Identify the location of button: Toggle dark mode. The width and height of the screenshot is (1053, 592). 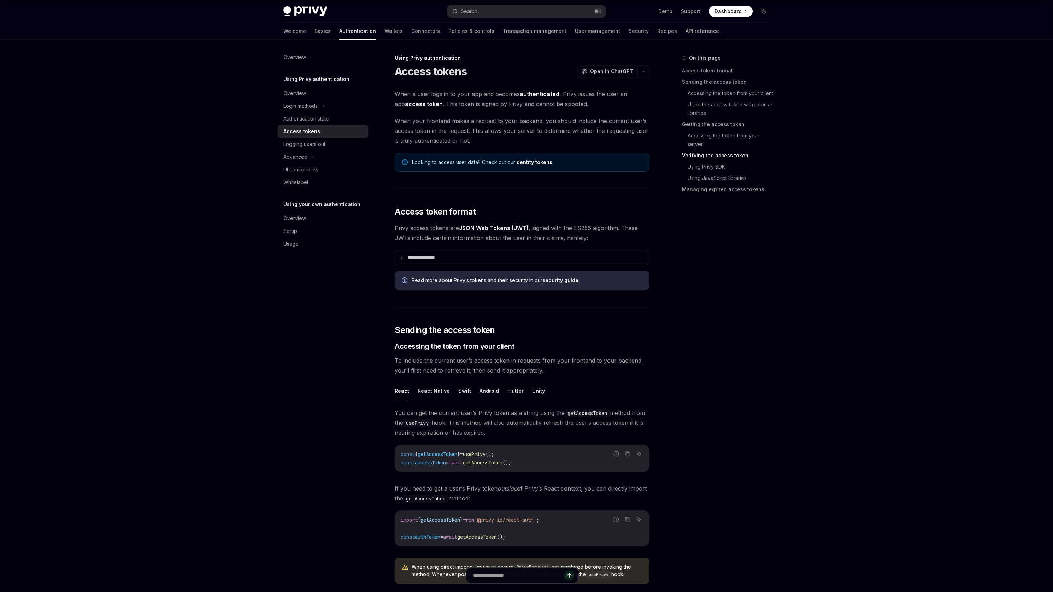
(764, 11).